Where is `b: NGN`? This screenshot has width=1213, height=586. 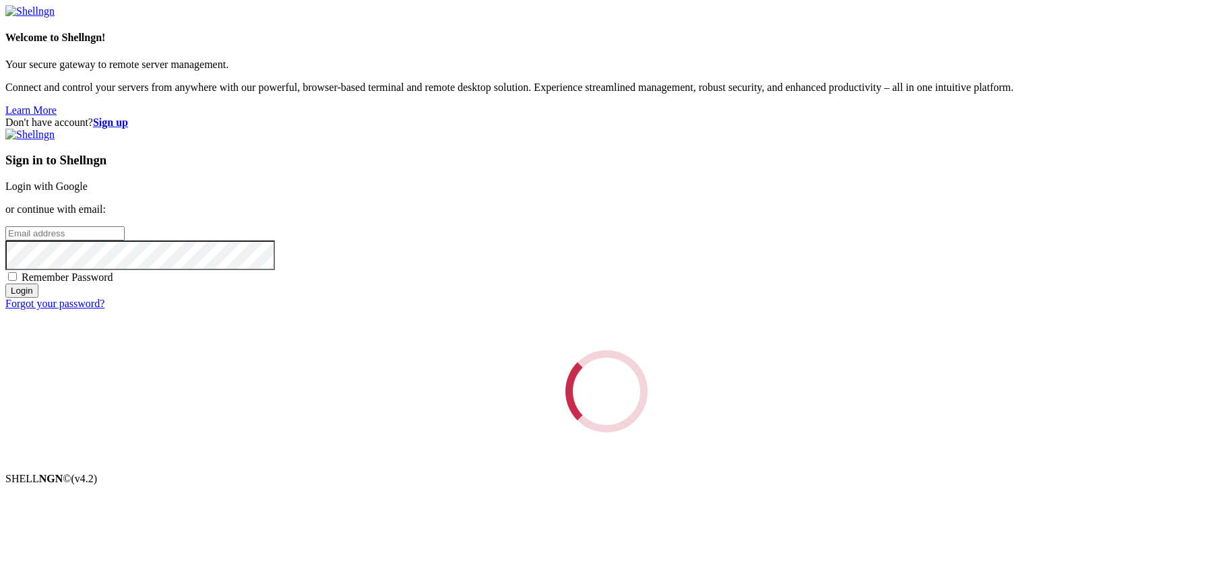 b: NGN is located at coordinates (51, 478).